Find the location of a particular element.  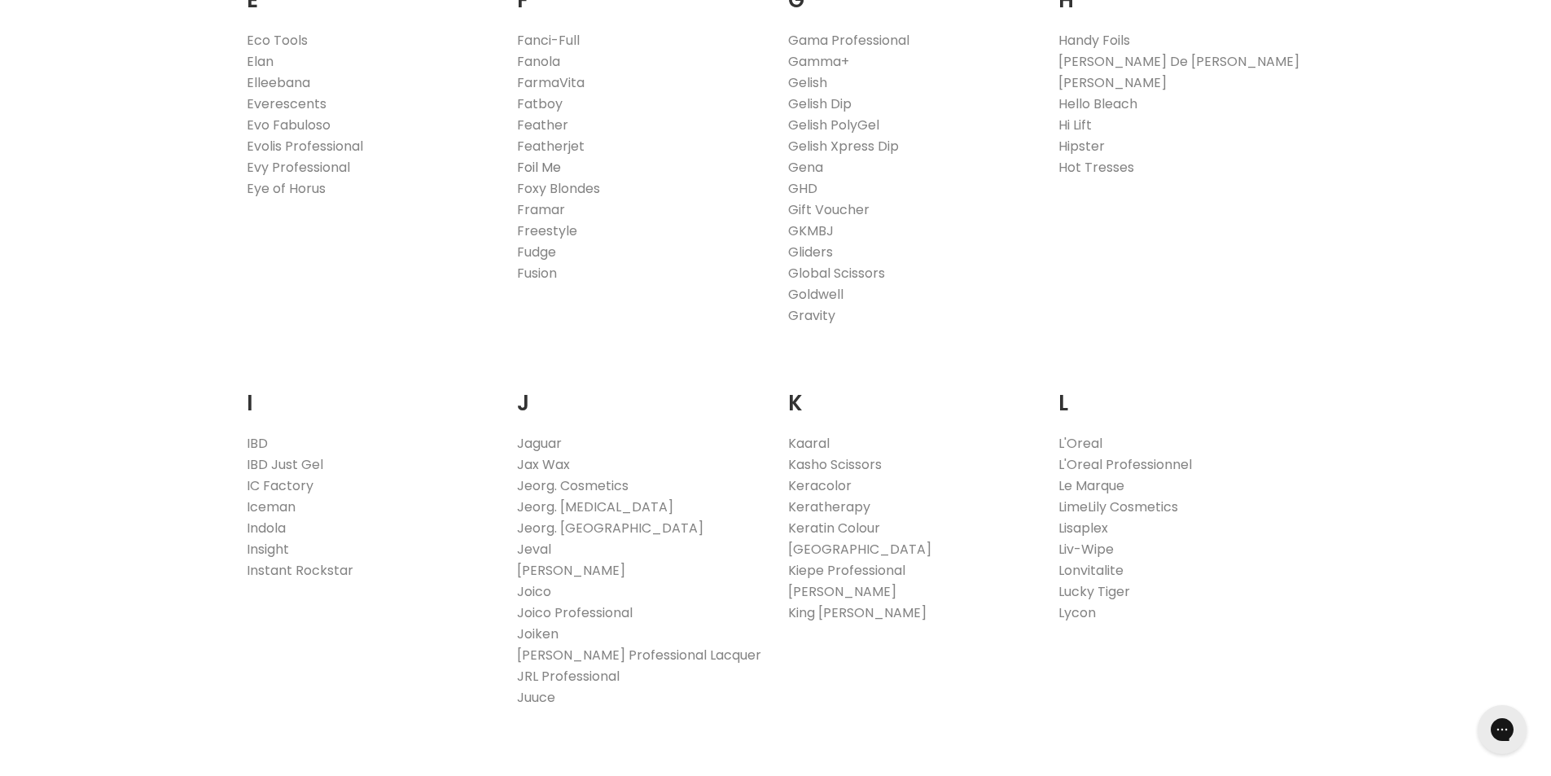

a: Keratin Colour is located at coordinates (834, 527).